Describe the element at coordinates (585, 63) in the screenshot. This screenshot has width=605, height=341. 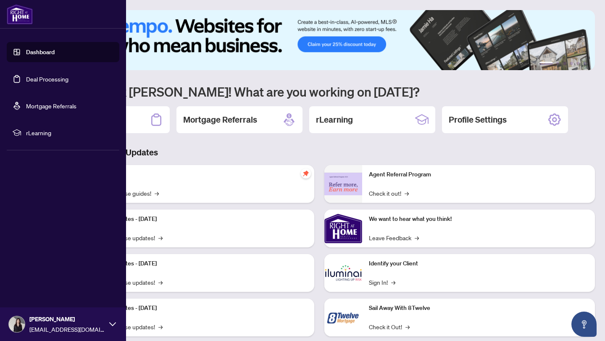
I see `button: 6` at that location.